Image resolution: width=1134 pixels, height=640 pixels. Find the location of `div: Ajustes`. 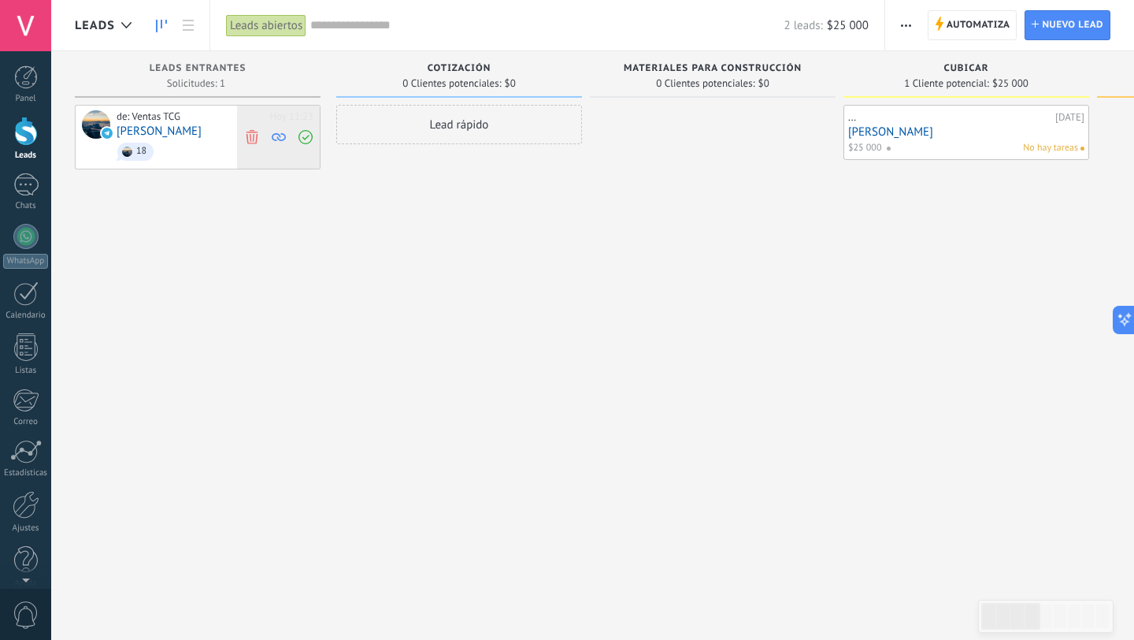

div: Ajustes is located at coordinates (26, 528).